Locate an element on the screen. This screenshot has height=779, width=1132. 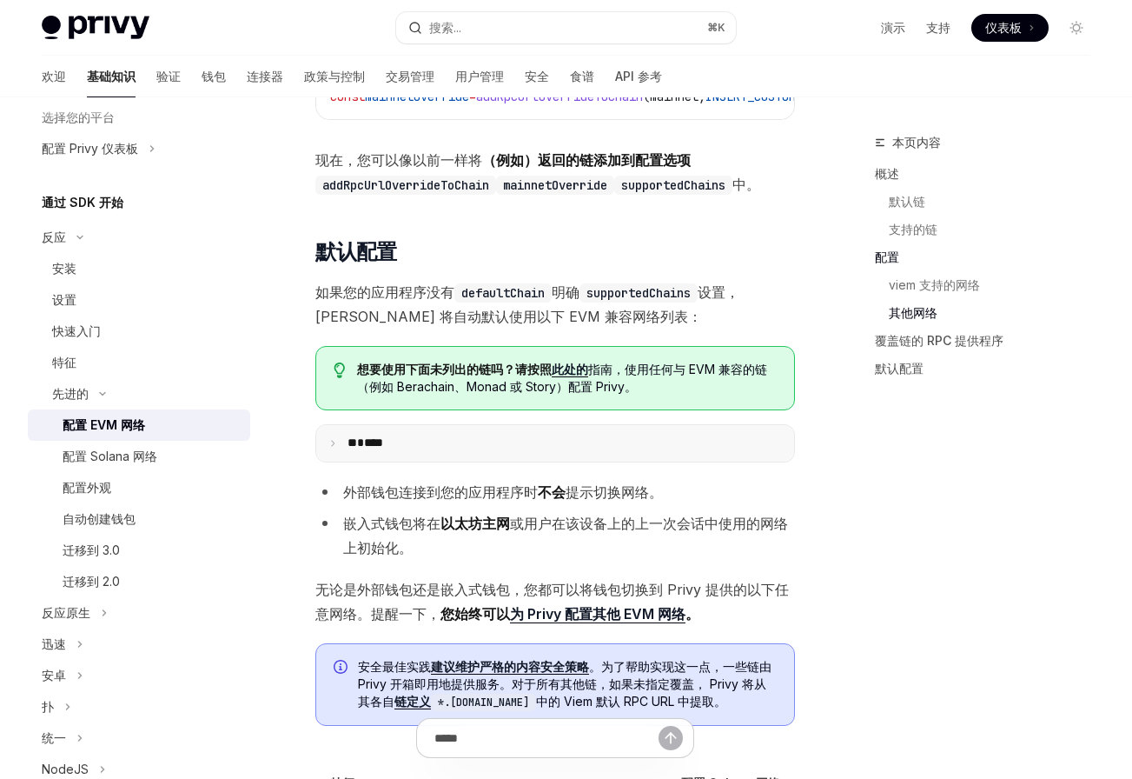
font: 链定义 is located at coordinates (413, 700).